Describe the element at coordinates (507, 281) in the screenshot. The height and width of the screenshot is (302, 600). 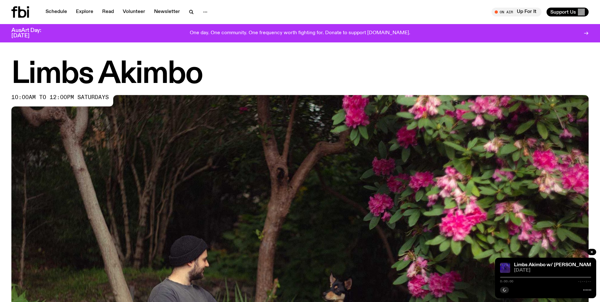
I see `span: 0:00:00` at that location.